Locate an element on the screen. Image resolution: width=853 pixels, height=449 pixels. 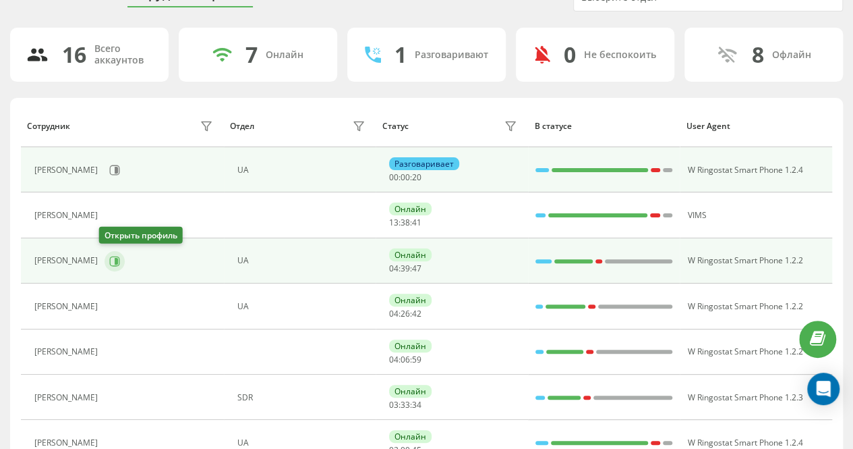
span: W Ringostat Smart Phone 1.2.3 is located at coordinates (745, 397).